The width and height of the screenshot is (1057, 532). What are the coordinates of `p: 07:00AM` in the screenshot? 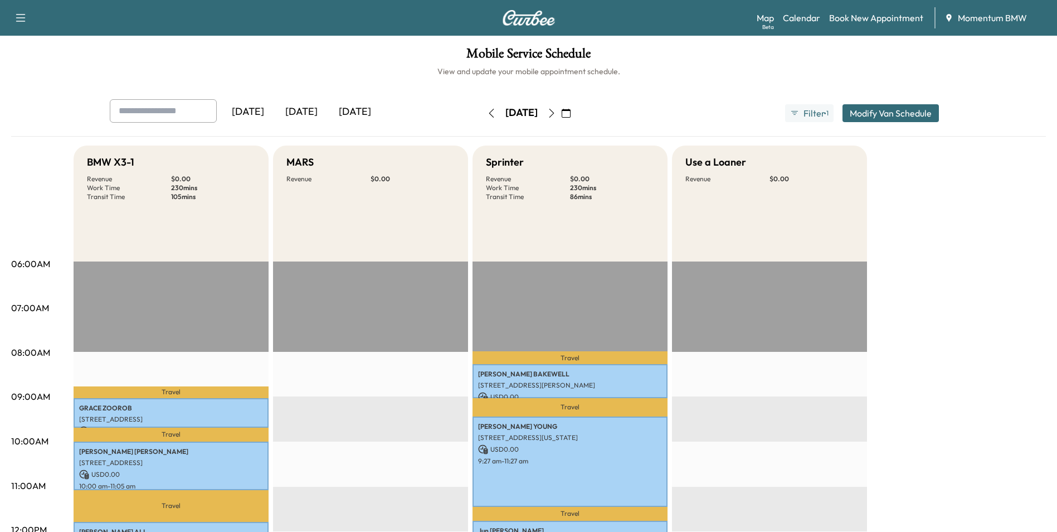 It's located at (30, 308).